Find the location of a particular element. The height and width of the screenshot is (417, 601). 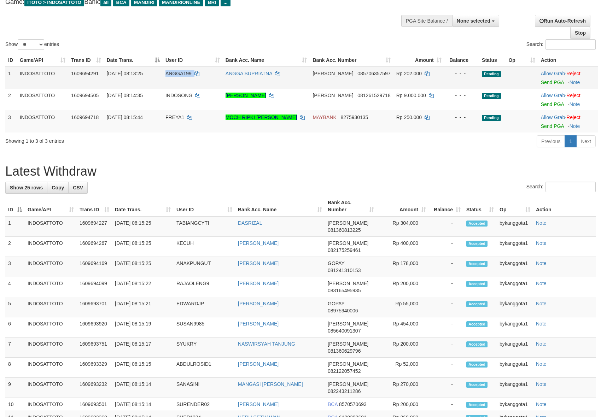

td: SUSAN9985 is located at coordinates (204, 327).